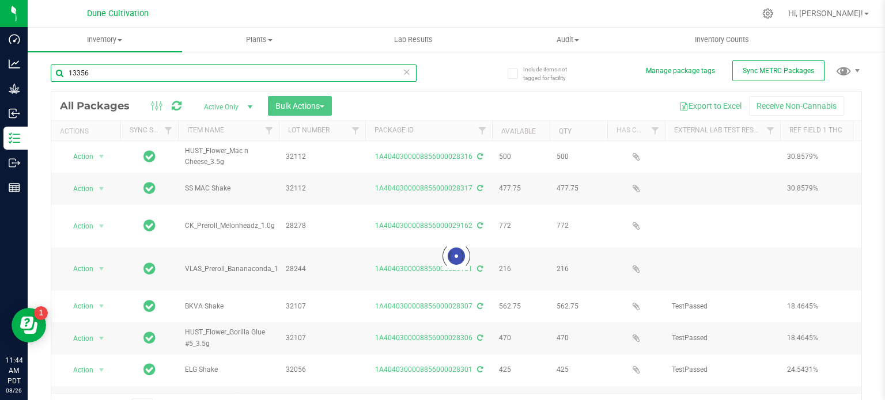  What do you see at coordinates (14, 113) in the screenshot?
I see `inline-svg: Inbound` at bounding box center [14, 113].